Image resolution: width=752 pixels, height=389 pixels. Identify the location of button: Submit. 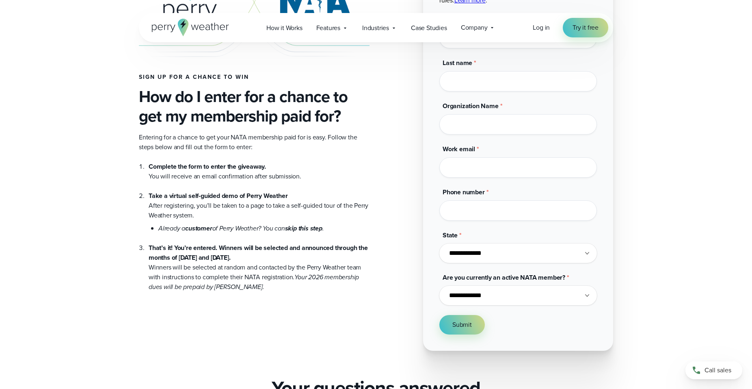
(462, 325).